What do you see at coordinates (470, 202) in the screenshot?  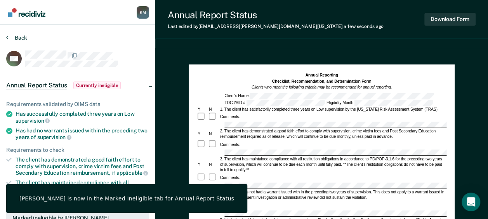 I see `div: Open Intercom Messenger` at bounding box center [470, 202].